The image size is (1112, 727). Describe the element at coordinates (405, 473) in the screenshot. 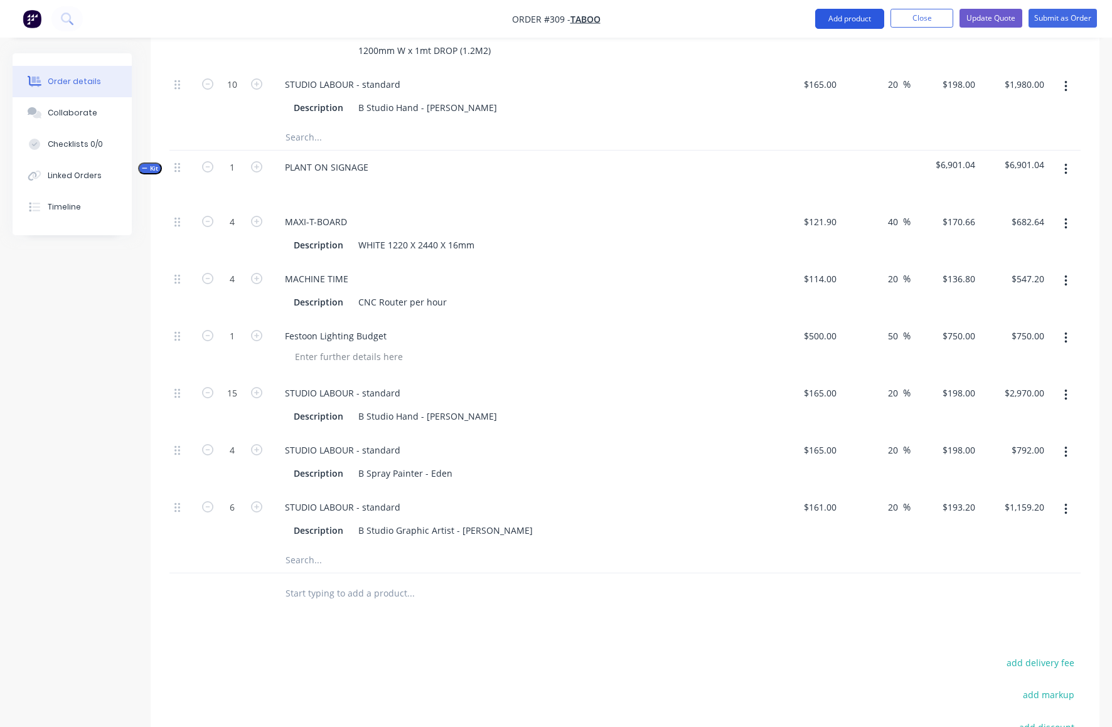

I see `div: B Spray Painter - Eden` at that location.